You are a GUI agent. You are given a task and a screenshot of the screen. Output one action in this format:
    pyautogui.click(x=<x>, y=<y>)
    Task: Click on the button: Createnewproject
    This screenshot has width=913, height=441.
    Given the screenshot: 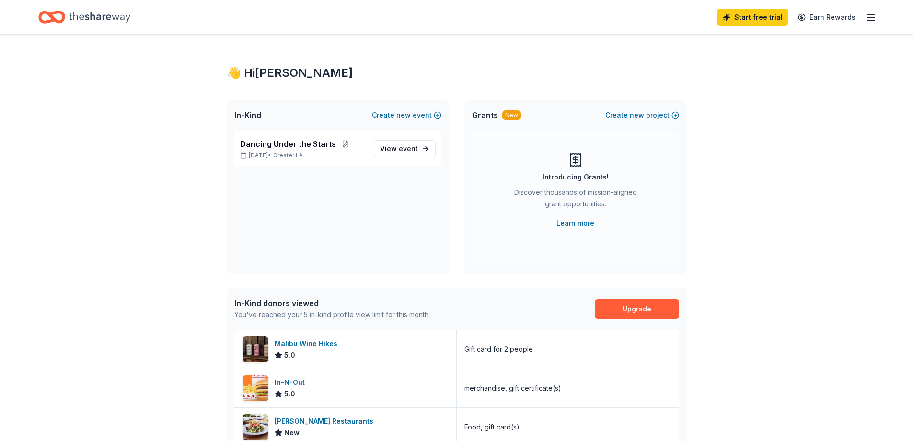 What is the action you would take?
    pyautogui.click(x=642, y=115)
    